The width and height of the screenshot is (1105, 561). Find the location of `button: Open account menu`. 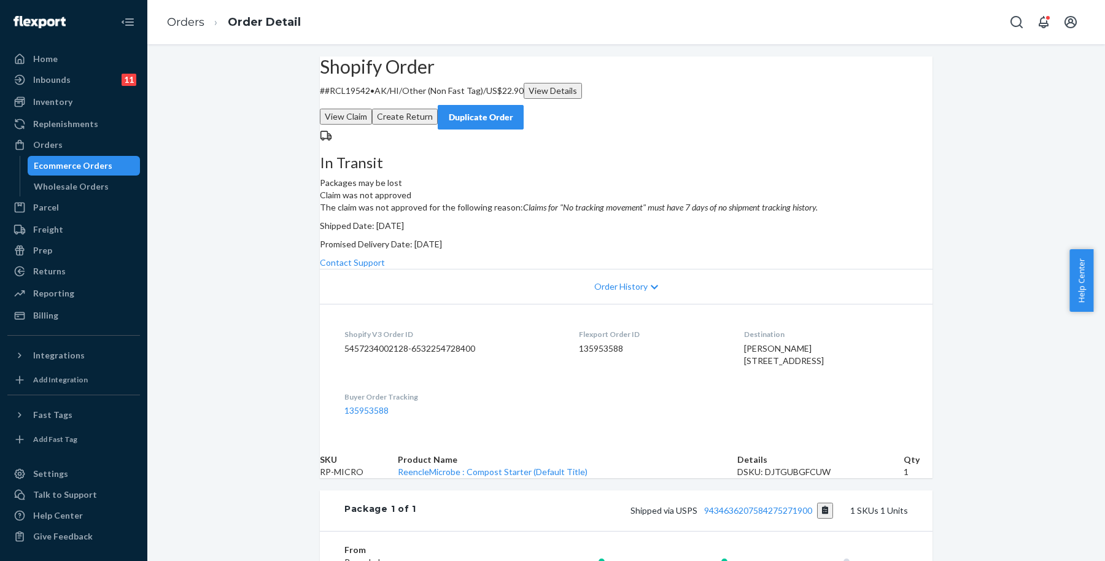

button: Open account menu is located at coordinates (1071, 22).